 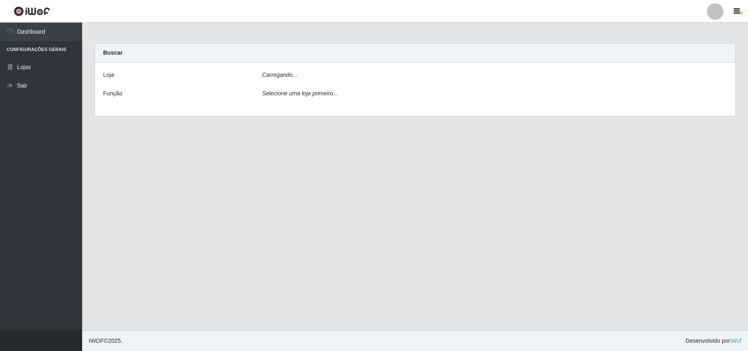 What do you see at coordinates (713, 340) in the screenshot?
I see `span: Desenvolvido por` at bounding box center [713, 340].